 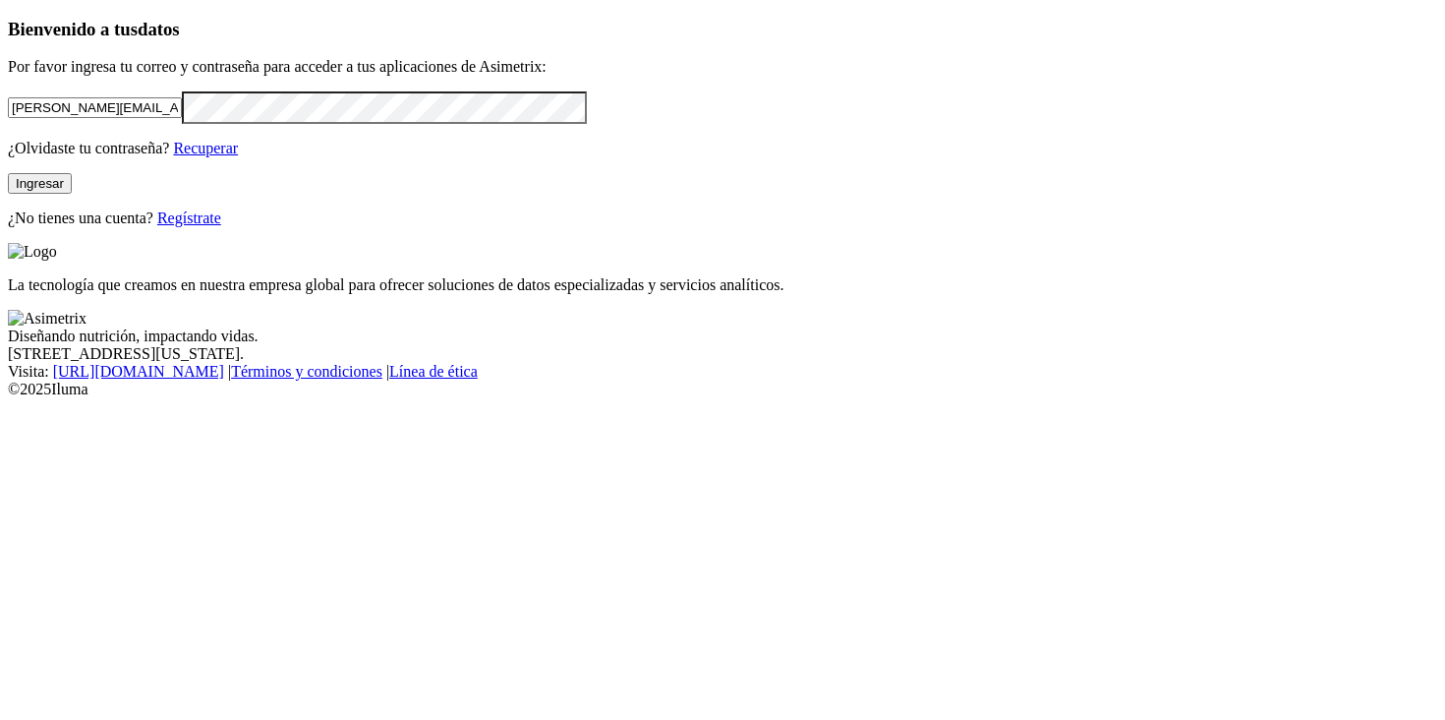 What do you see at coordinates (723, 372) in the screenshot?
I see `div: Visita : | |` at bounding box center [723, 372].